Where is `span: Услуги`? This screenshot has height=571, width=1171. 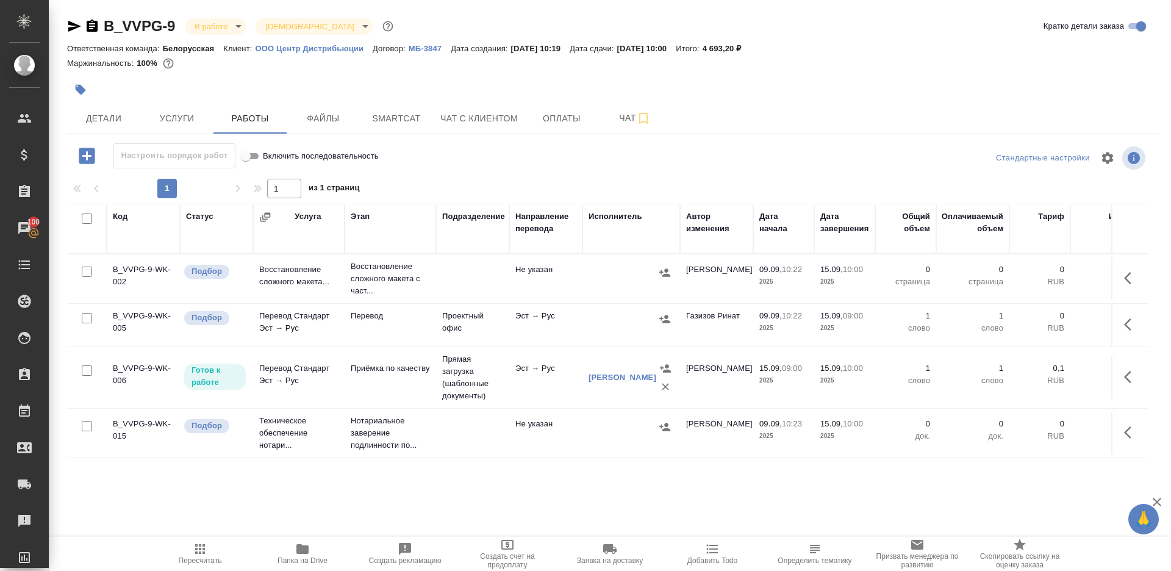 span: Услуги is located at coordinates (177, 118).